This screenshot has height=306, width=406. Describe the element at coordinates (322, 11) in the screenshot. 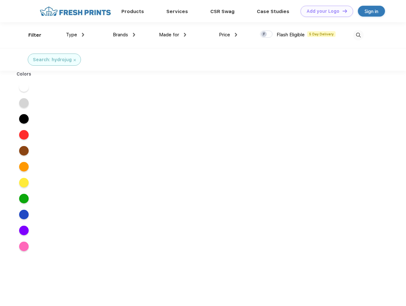

I see `div: Add your Logo` at that location.